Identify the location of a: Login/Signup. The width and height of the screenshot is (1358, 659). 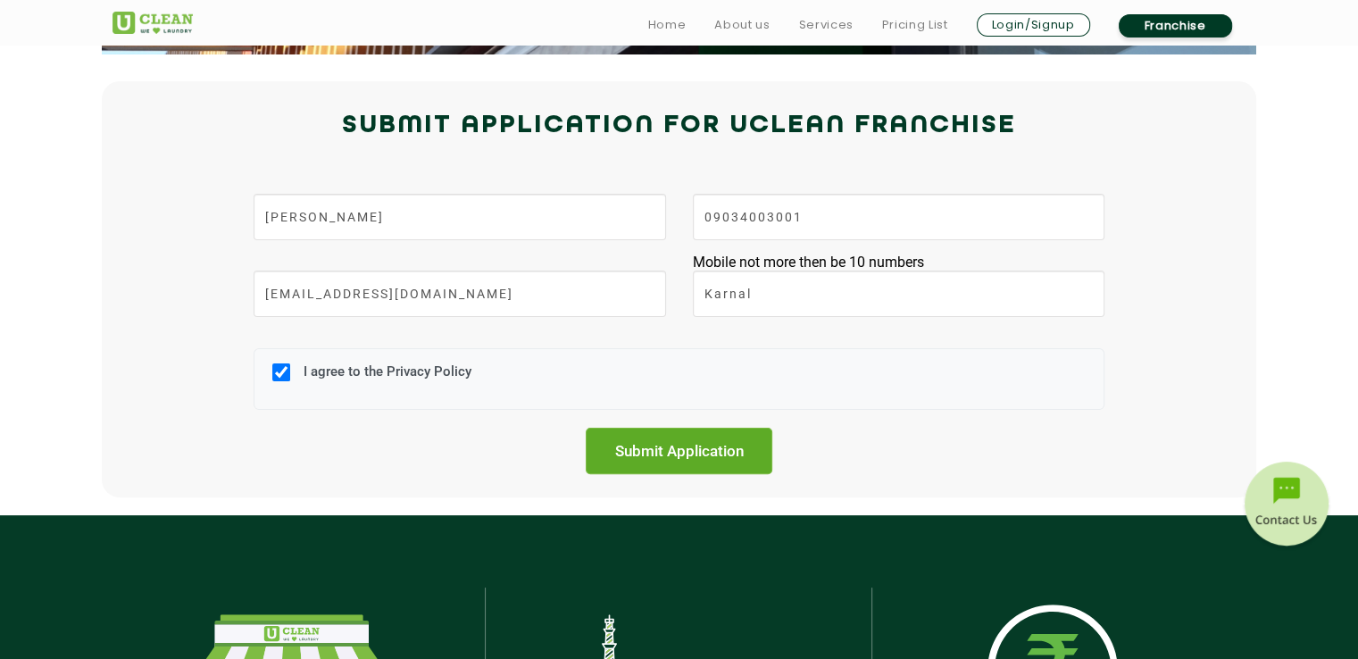
(1033, 25).